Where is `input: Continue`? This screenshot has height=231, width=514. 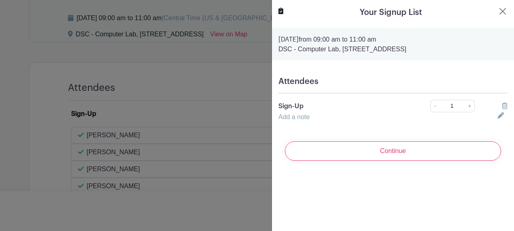 input: Continue is located at coordinates (393, 151).